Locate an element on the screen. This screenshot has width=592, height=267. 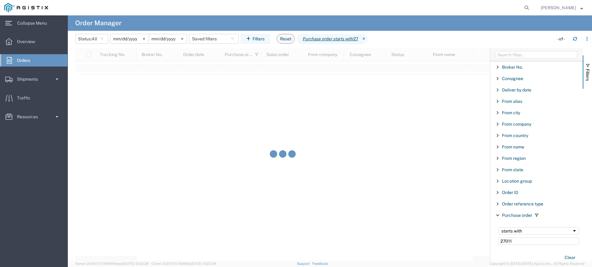
span: Client: 2025.17.0-159f9de is located at coordinates (184, 264).